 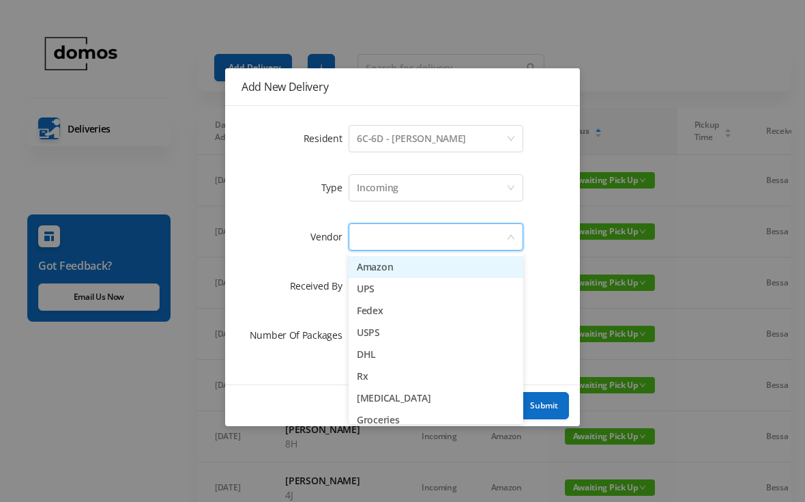 What do you see at coordinates (436, 354) in the screenshot?
I see `li: DHL` at bounding box center [436, 354].